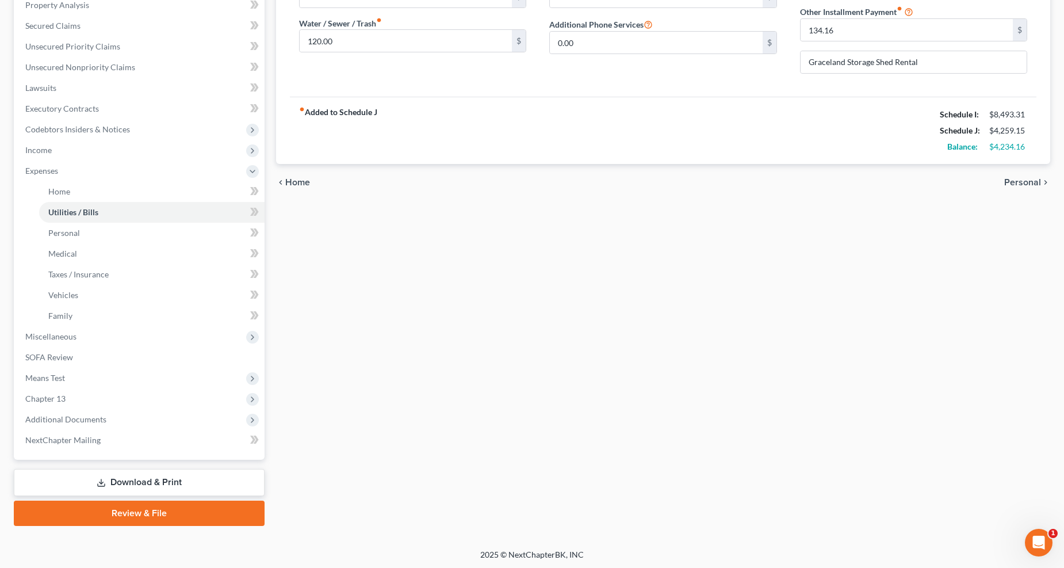 Image resolution: width=1064 pixels, height=568 pixels. Describe the element at coordinates (281, 182) in the screenshot. I see `i: chevron_left` at that location.